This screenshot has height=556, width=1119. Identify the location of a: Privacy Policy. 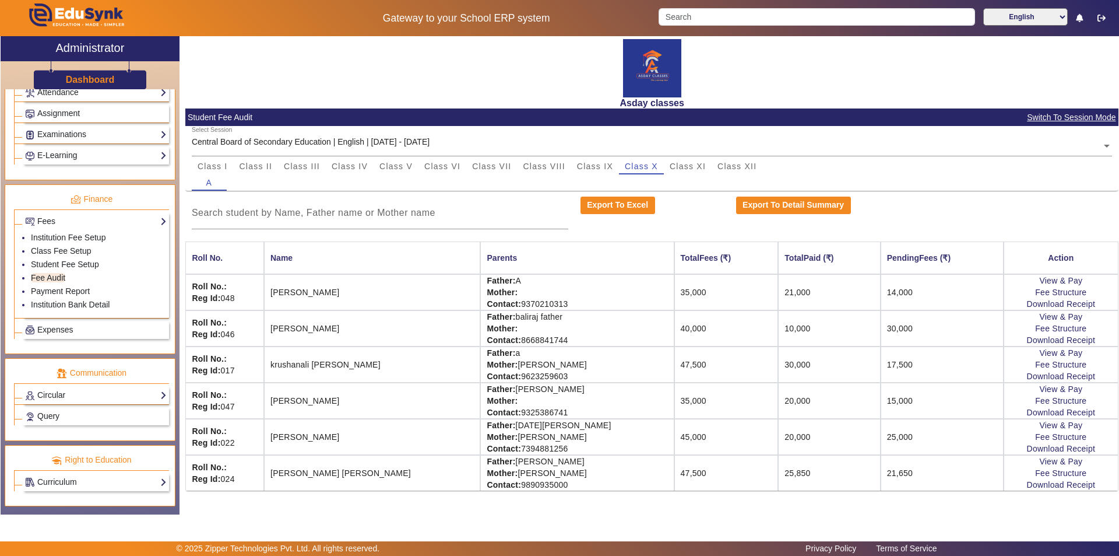
(831, 548).